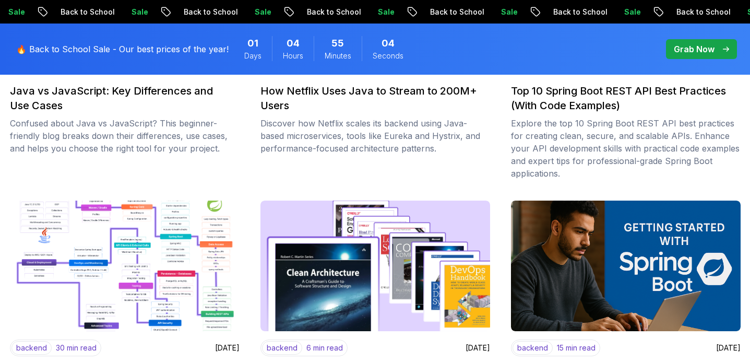  What do you see at coordinates (338, 43) in the screenshot?
I see `span: 55 Minutes` at bounding box center [338, 43].